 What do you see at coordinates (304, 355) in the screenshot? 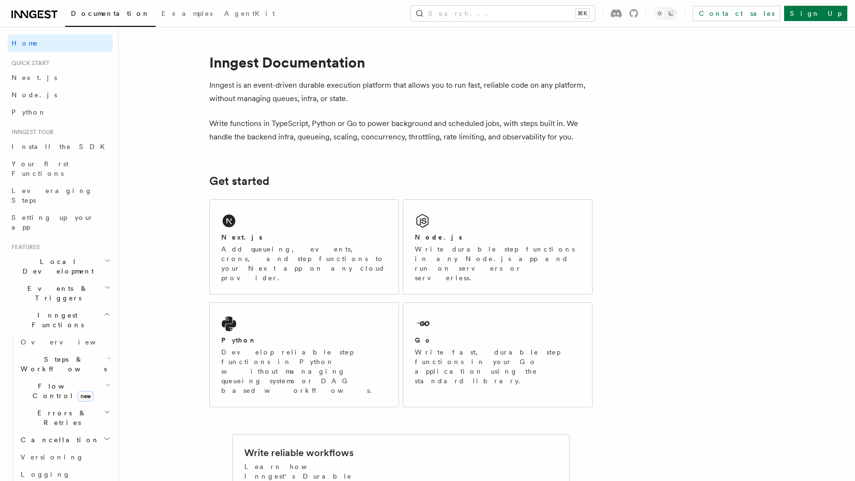
I see `a: PythonDevelop reliable step functions in Python without managing queueing systems or DAG based wo...` at bounding box center [304, 355].